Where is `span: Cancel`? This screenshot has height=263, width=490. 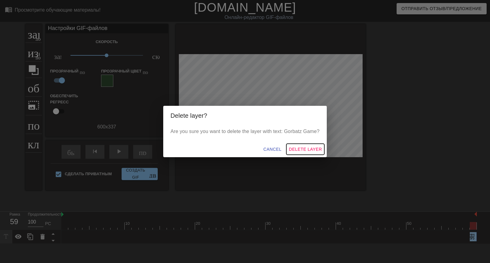
span: Cancel is located at coordinates (272, 149).